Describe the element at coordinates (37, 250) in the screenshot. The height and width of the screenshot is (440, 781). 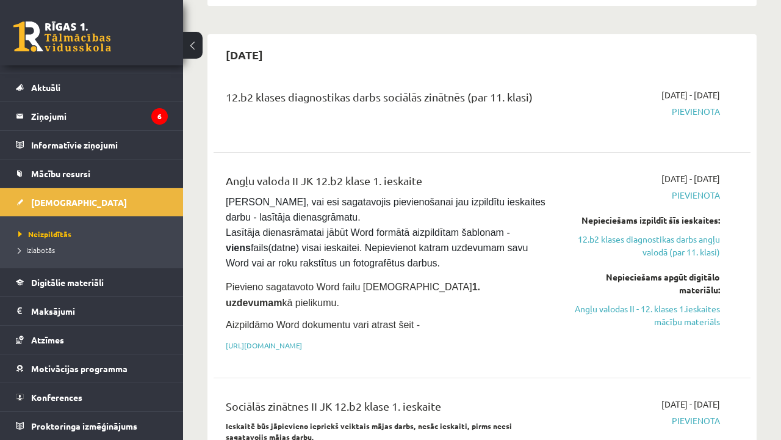
I see `span: Izlabotās` at that location.